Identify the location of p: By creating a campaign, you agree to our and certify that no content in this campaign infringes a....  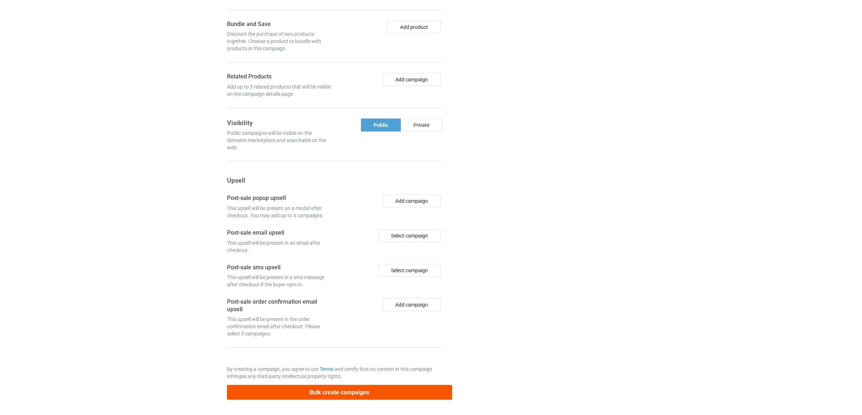
(334, 373).